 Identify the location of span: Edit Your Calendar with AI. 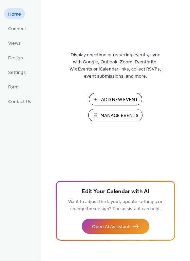
(115, 192).